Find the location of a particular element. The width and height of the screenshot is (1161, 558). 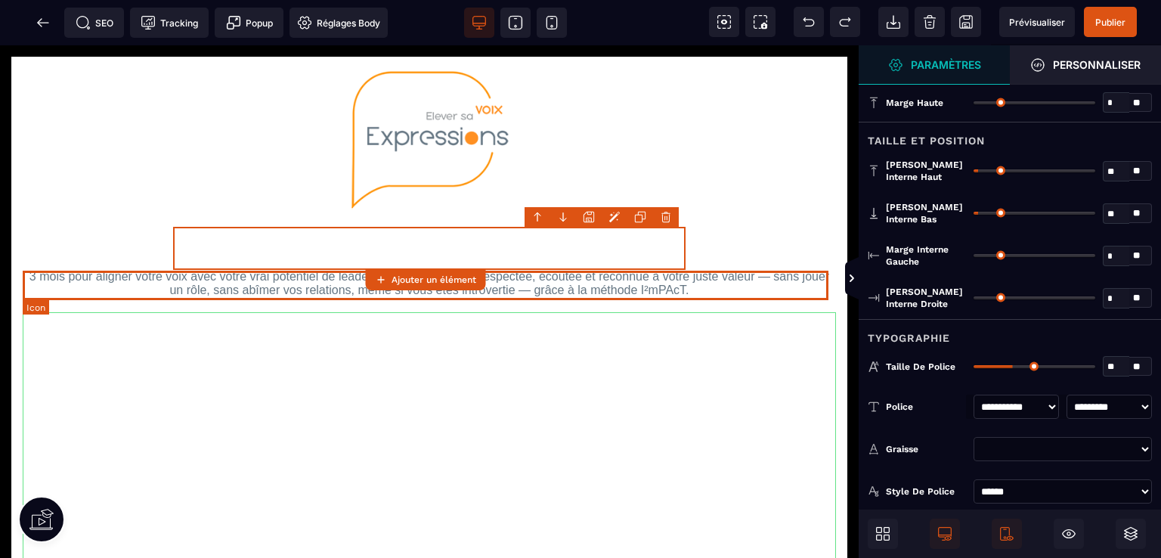

span: Popup is located at coordinates (249, 23).